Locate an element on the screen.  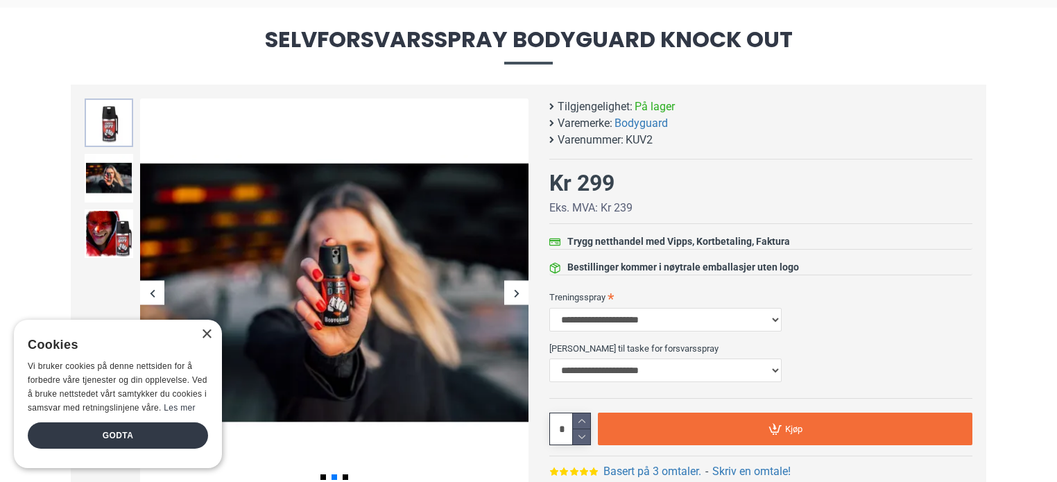
span: Kjøp is located at coordinates (794, 429).